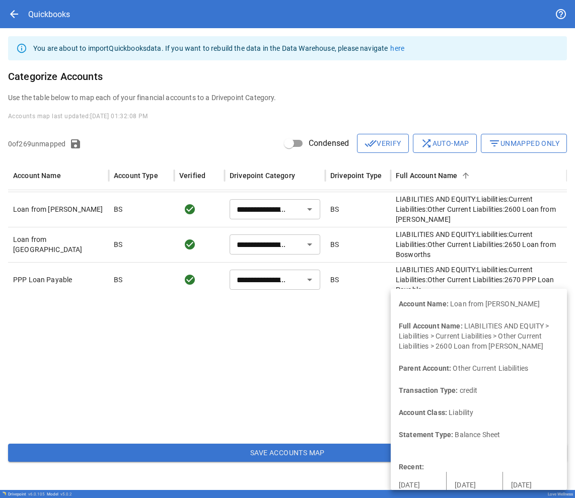 The image size is (575, 498). I want to click on div: Account Name, so click(37, 176).